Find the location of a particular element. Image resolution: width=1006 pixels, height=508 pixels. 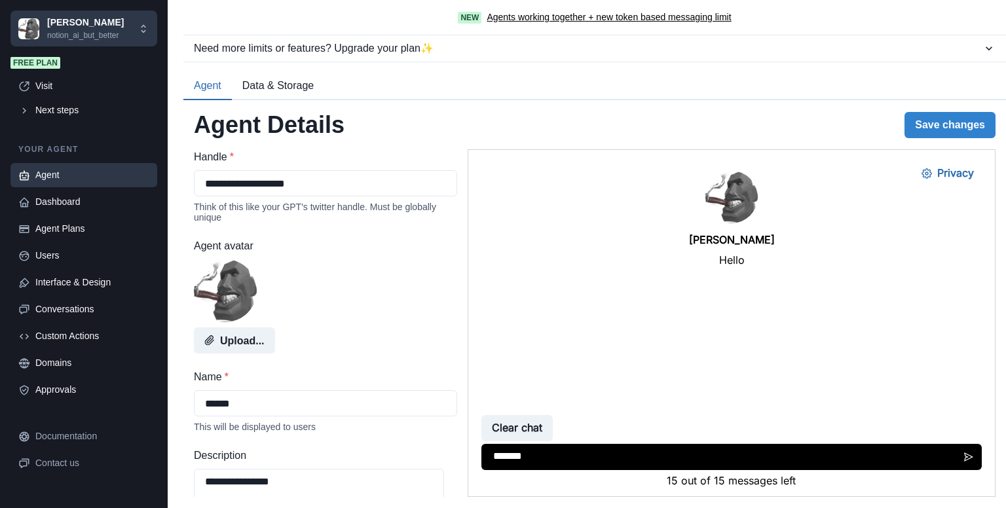

div: Approvals is located at coordinates (92, 390).